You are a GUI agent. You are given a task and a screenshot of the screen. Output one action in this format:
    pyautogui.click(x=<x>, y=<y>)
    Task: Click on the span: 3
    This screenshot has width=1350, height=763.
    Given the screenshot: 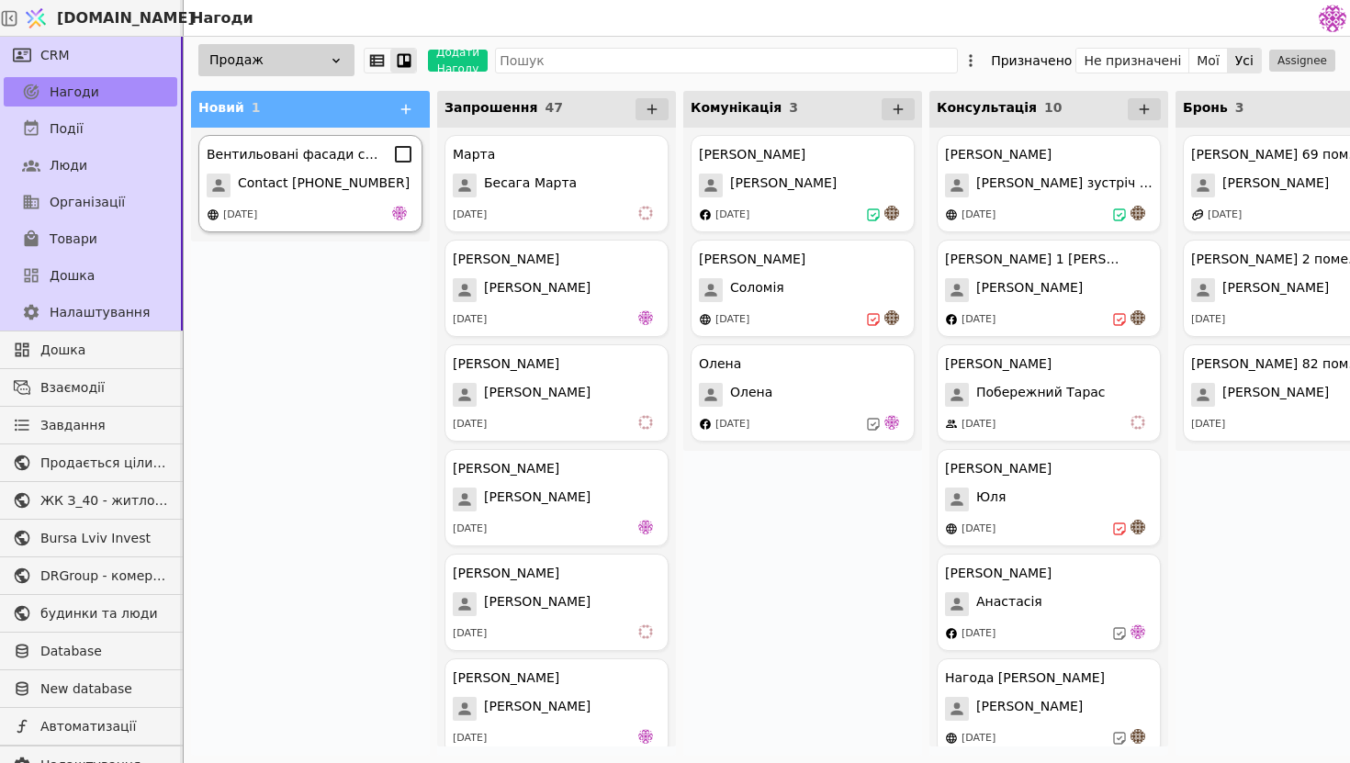 What is the action you would take?
    pyautogui.click(x=794, y=107)
    